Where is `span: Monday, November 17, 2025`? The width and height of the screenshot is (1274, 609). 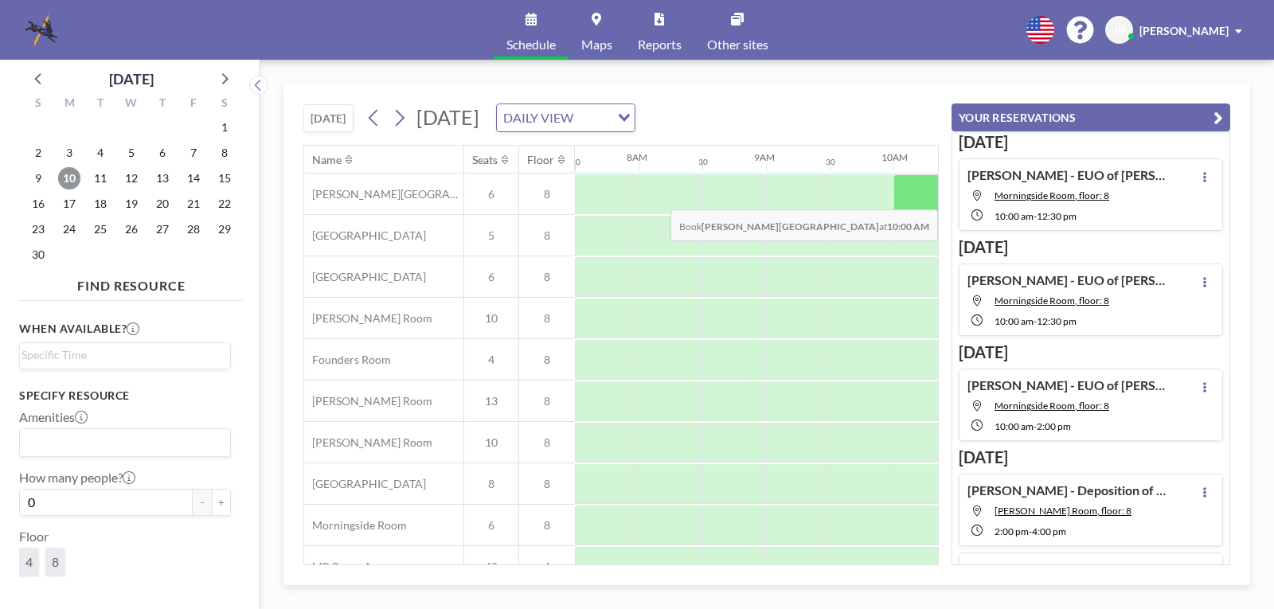 span: Monday, November 17, 2025 is located at coordinates (69, 204).